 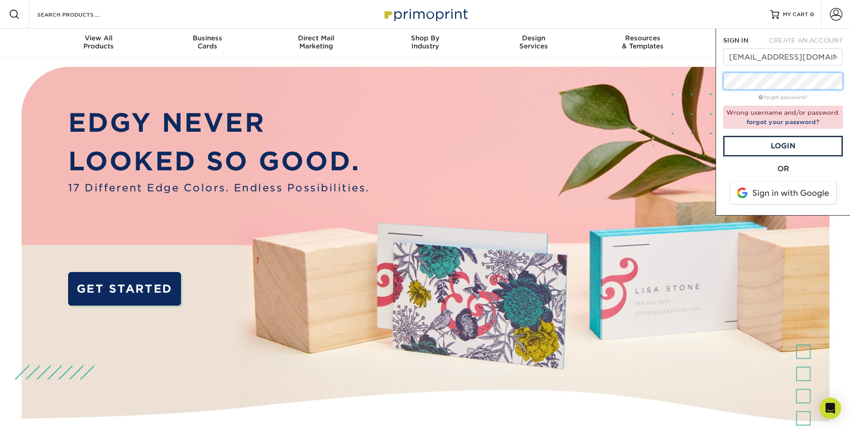 I want to click on img: Primoprint, so click(x=425, y=14).